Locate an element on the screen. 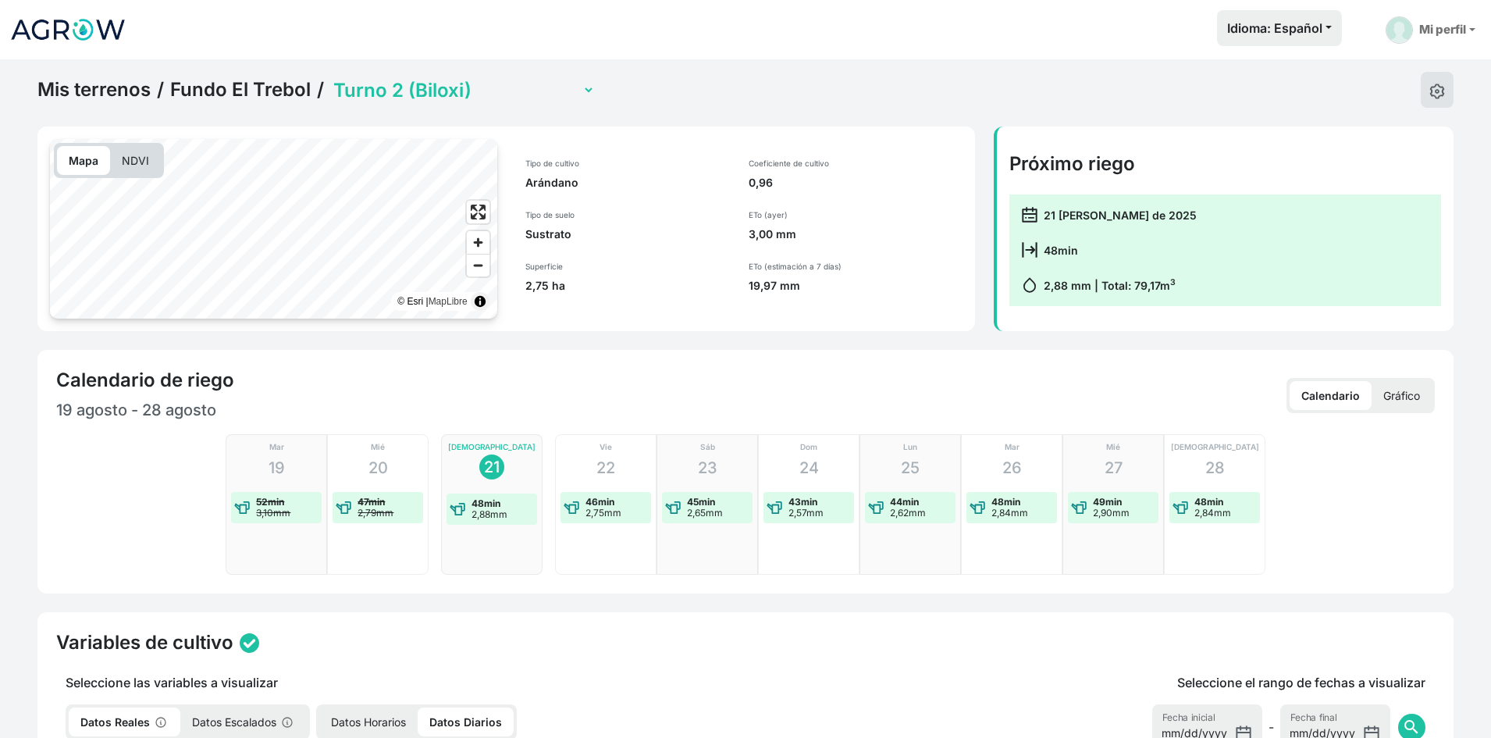 The height and width of the screenshot is (738, 1491). button: Enter fullscreen is located at coordinates (478, 212).